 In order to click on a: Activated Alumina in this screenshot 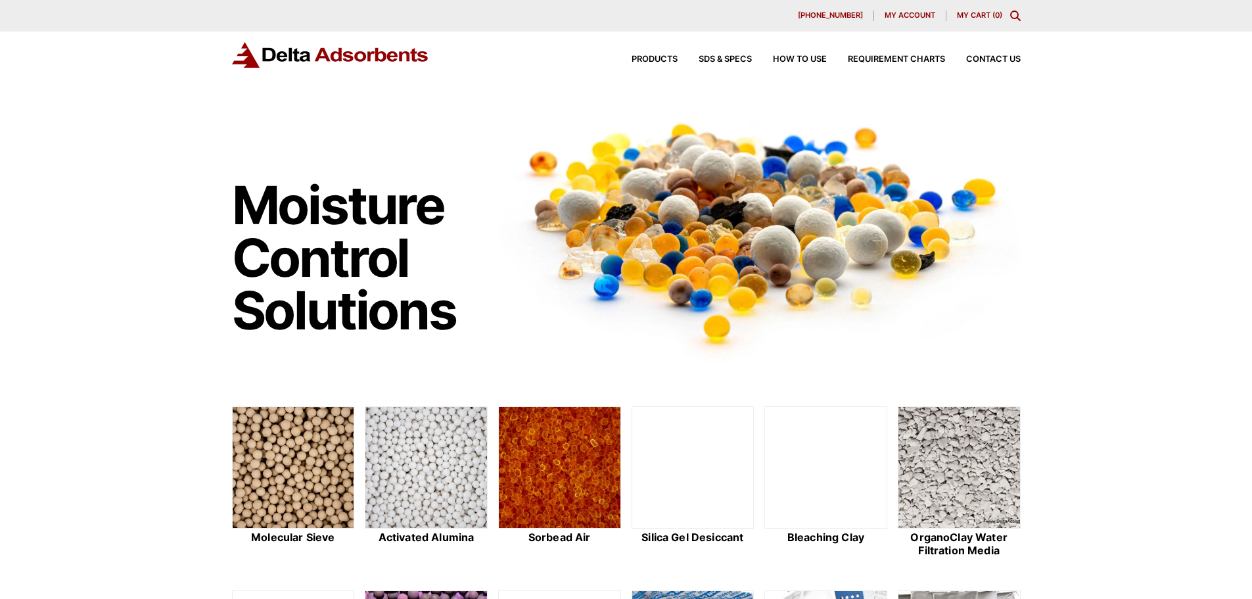, I will do `click(426, 482)`.